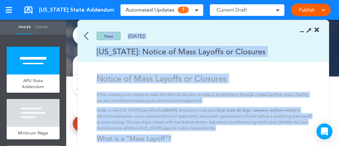  I want to click on span: APU State Addendum, so click(33, 83).